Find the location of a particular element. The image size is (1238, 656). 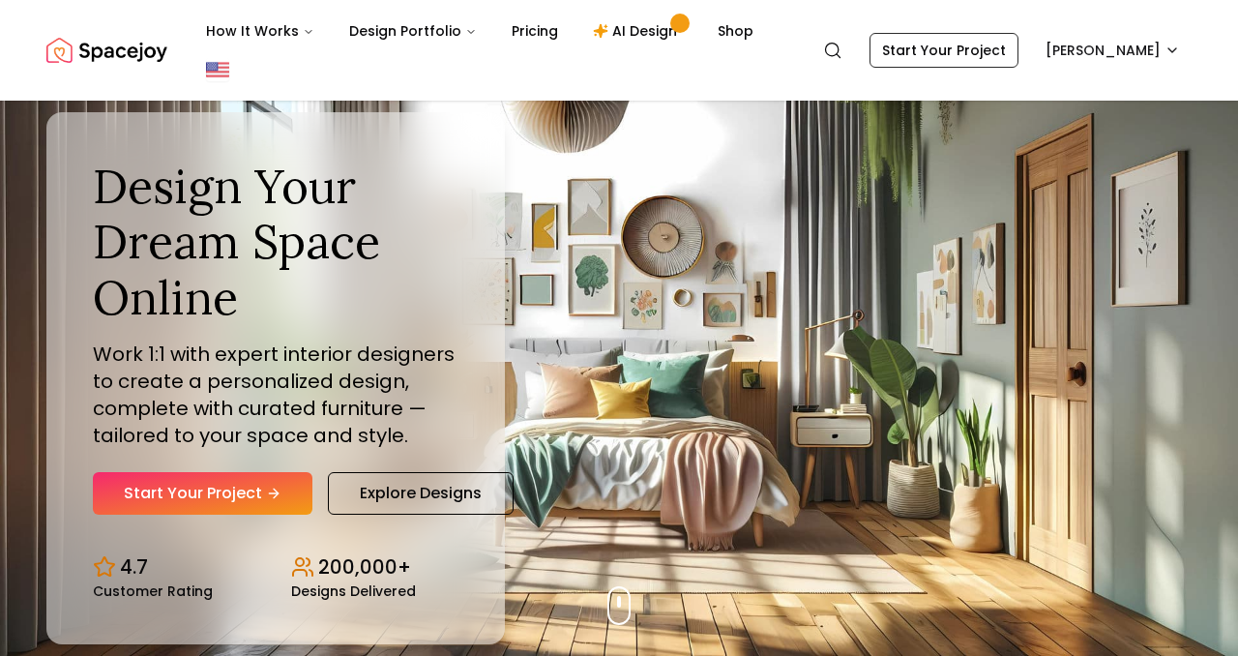

button: Design Portfolio is located at coordinates (413, 31).